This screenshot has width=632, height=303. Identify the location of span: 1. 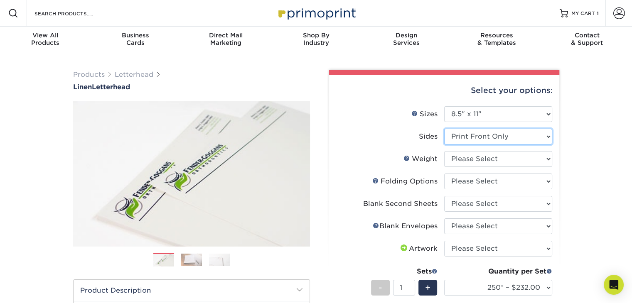
(597, 13).